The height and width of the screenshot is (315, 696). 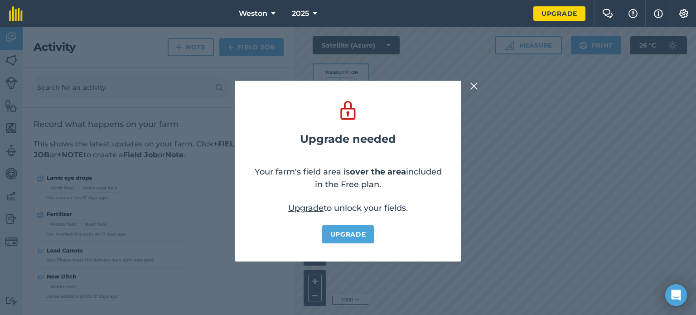 I want to click on p: to unlock your fields., so click(x=348, y=208).